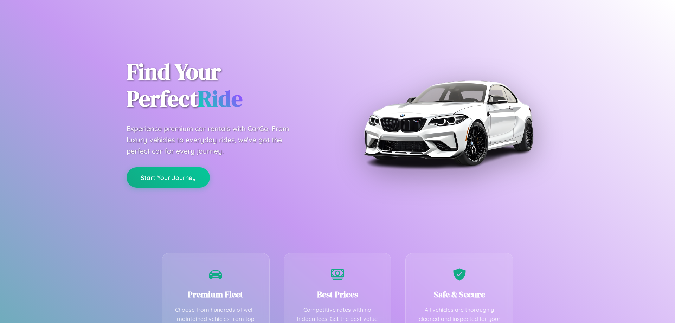  I want to click on h3: Premium Fleet, so click(216, 294).